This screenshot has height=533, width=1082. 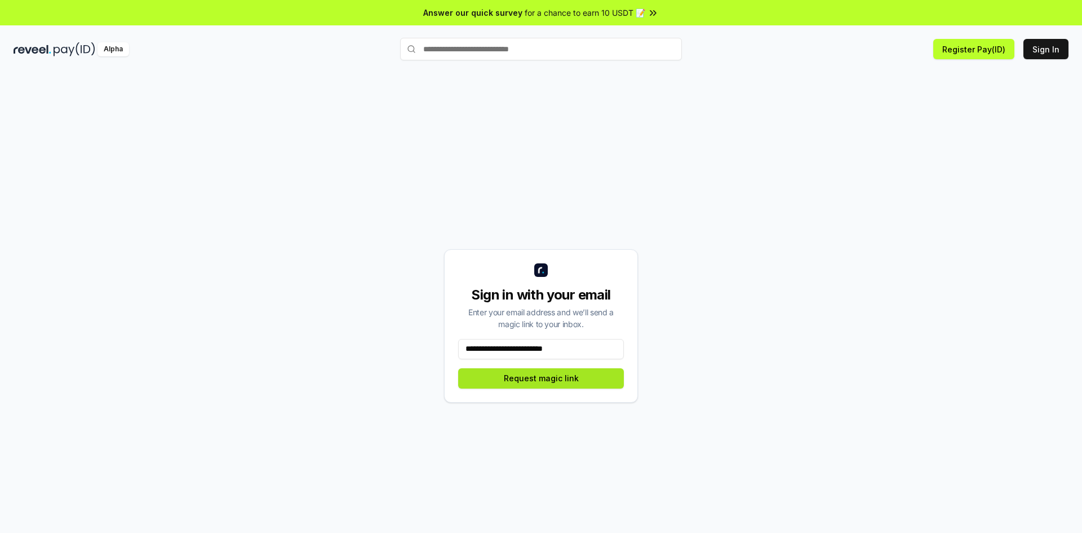 I want to click on button: Request magic link, so click(x=541, y=378).